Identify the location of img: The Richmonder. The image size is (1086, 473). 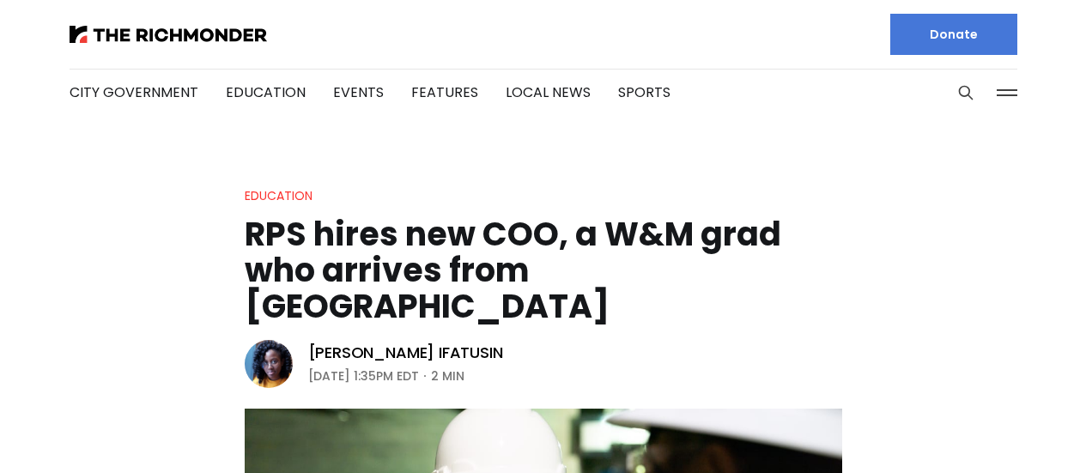
(168, 34).